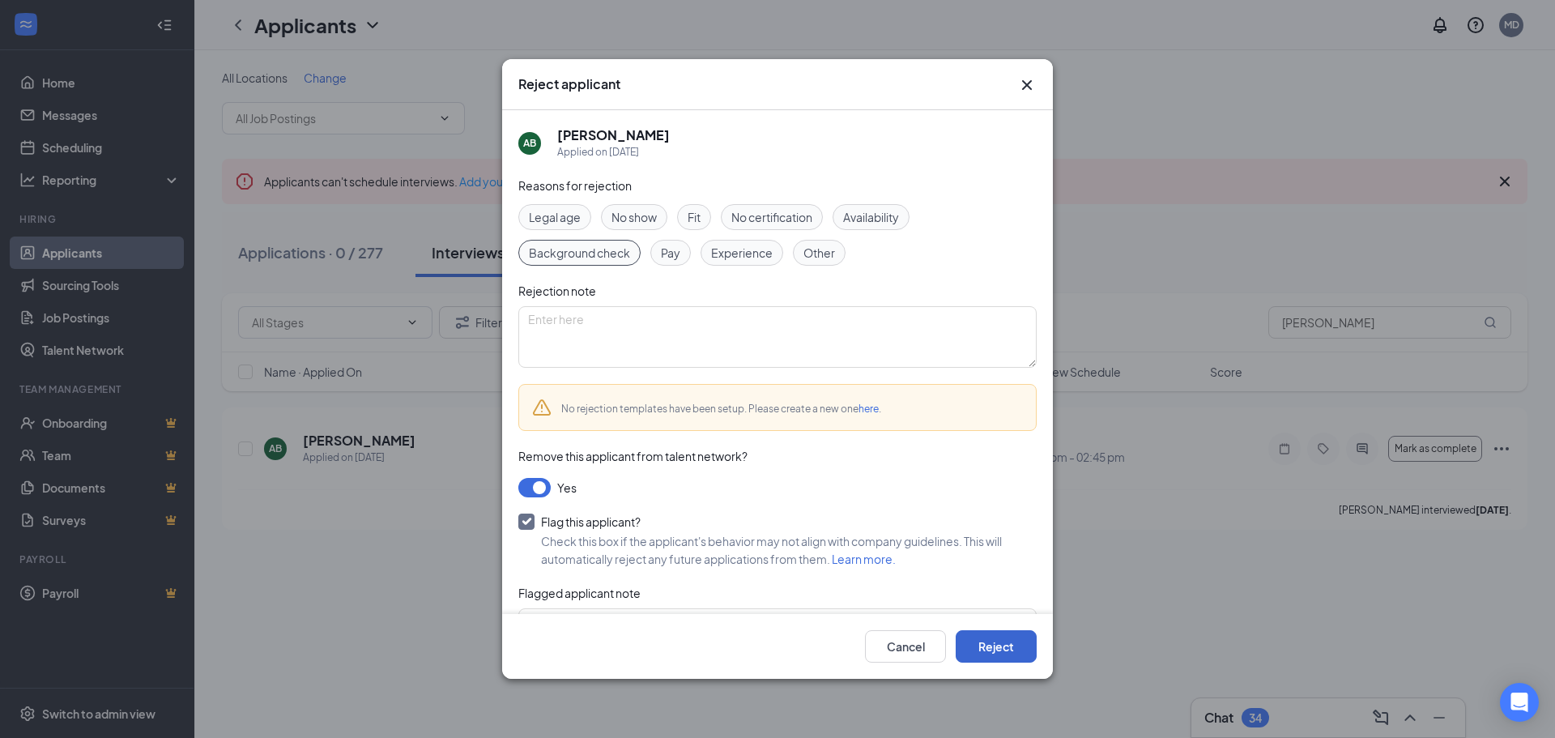 Image resolution: width=1555 pixels, height=738 pixels. I want to click on span: Experience, so click(742, 253).